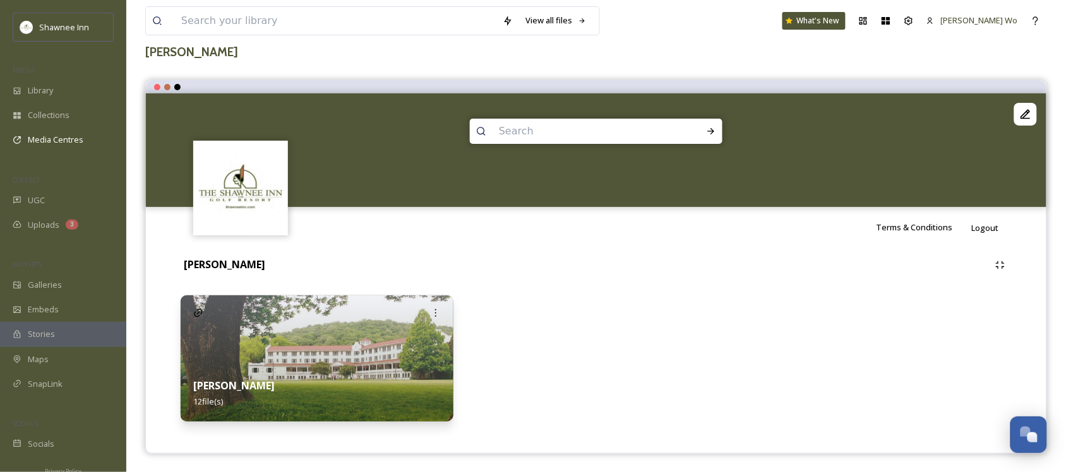 This screenshot has width=1066, height=472. What do you see at coordinates (26, 179) in the screenshot?
I see `span: COLLECT` at bounding box center [26, 179].